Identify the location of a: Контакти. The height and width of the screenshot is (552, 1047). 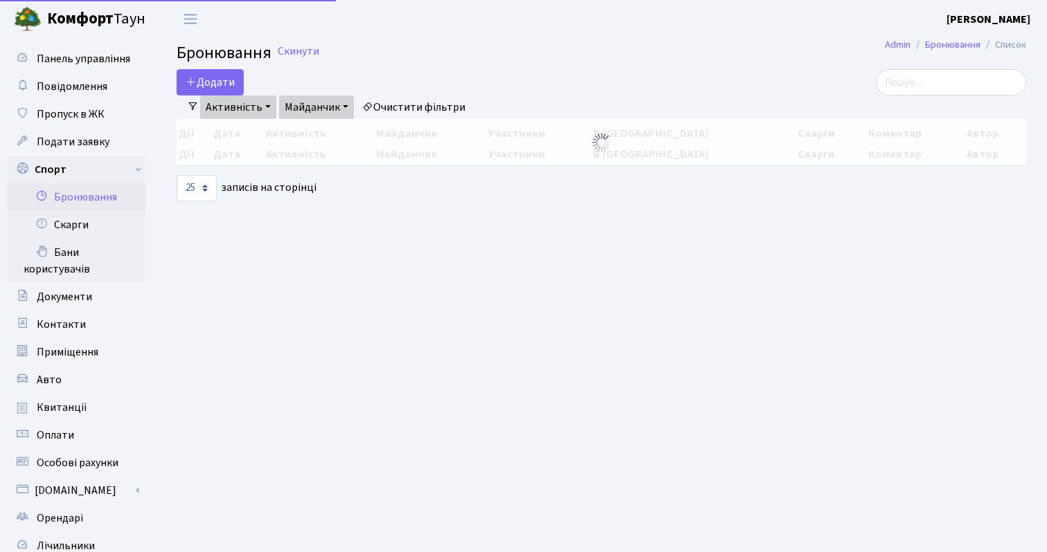
(76, 325).